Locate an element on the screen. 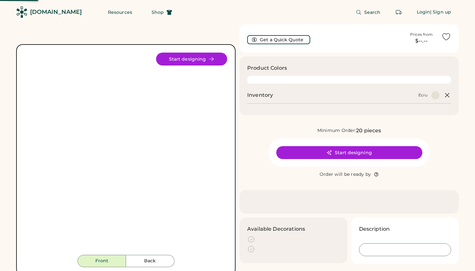 The width and height of the screenshot is (475, 271). div: Ecru is located at coordinates (423, 95).